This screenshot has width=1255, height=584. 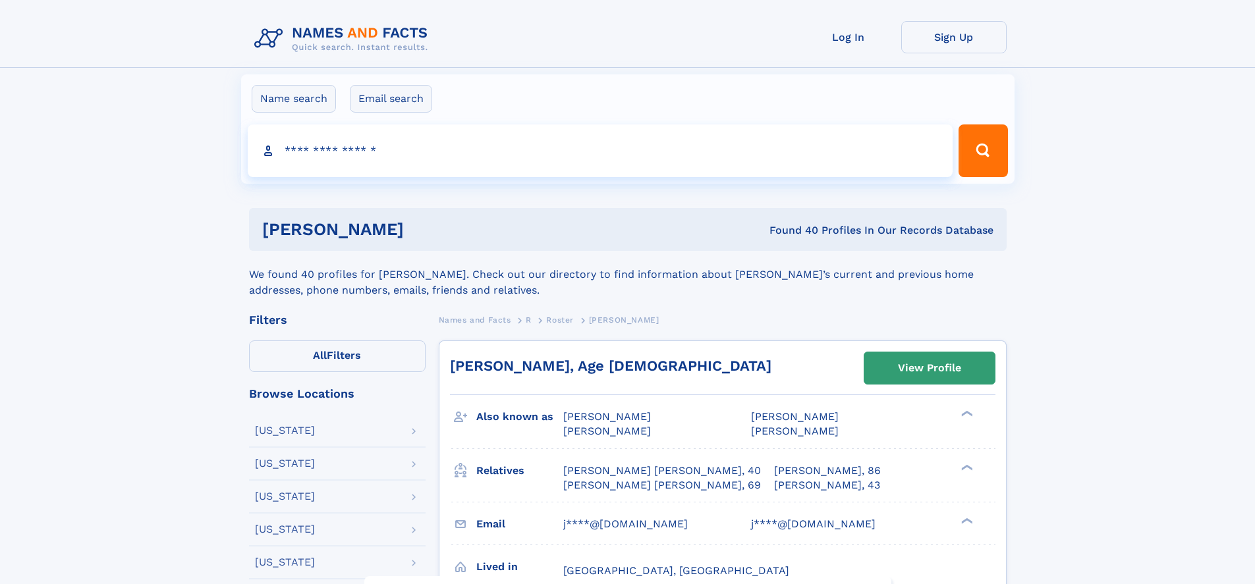 I want to click on span: All, so click(x=320, y=355).